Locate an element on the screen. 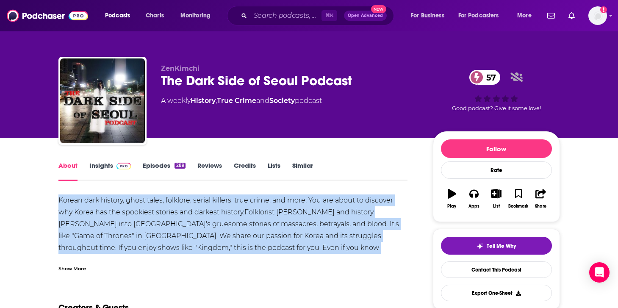  a: InsightsPodchaser Pro is located at coordinates (110, 171).